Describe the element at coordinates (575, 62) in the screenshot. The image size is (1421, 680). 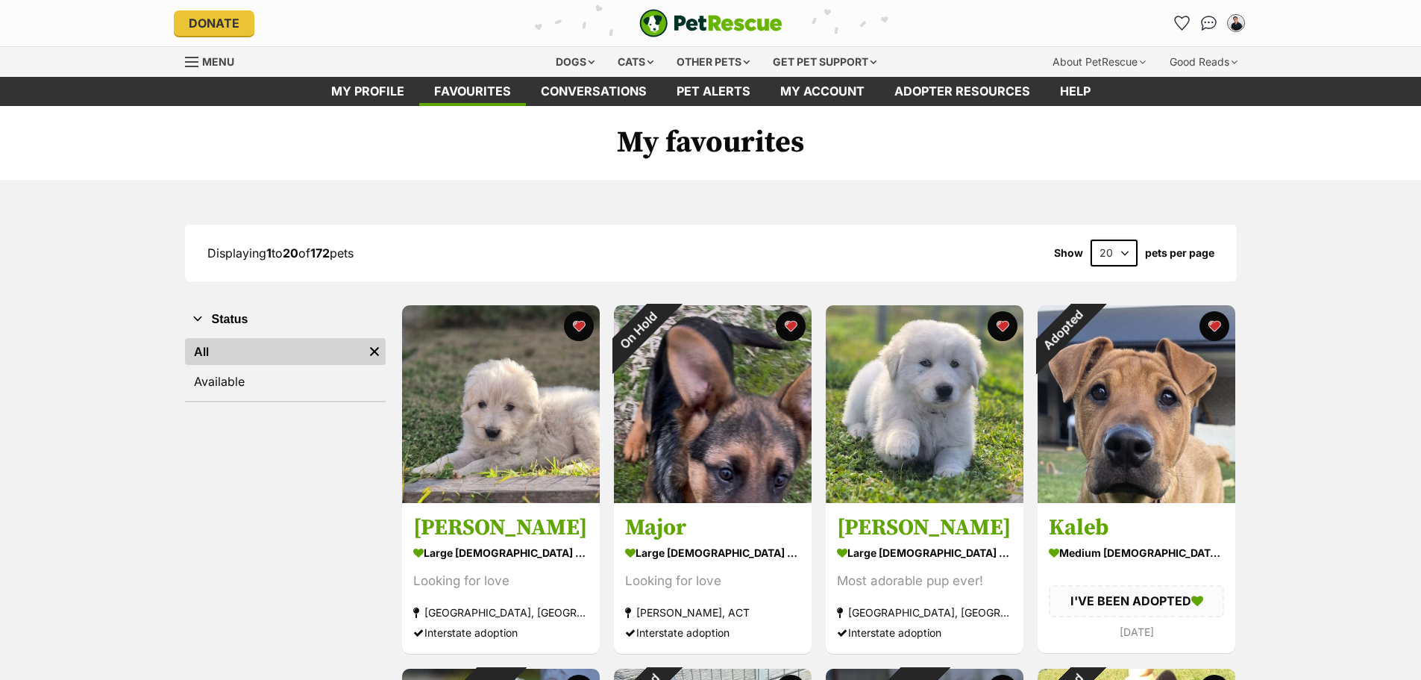
I see `div: Dogs` at that location.